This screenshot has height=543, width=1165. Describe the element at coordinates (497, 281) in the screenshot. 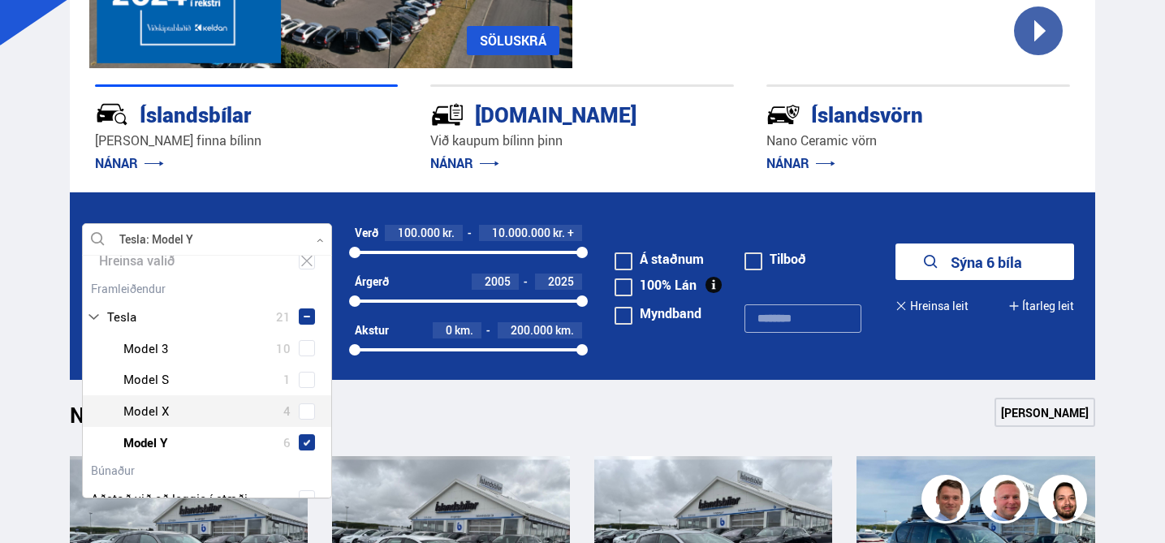

I see `span: 2005` at that location.